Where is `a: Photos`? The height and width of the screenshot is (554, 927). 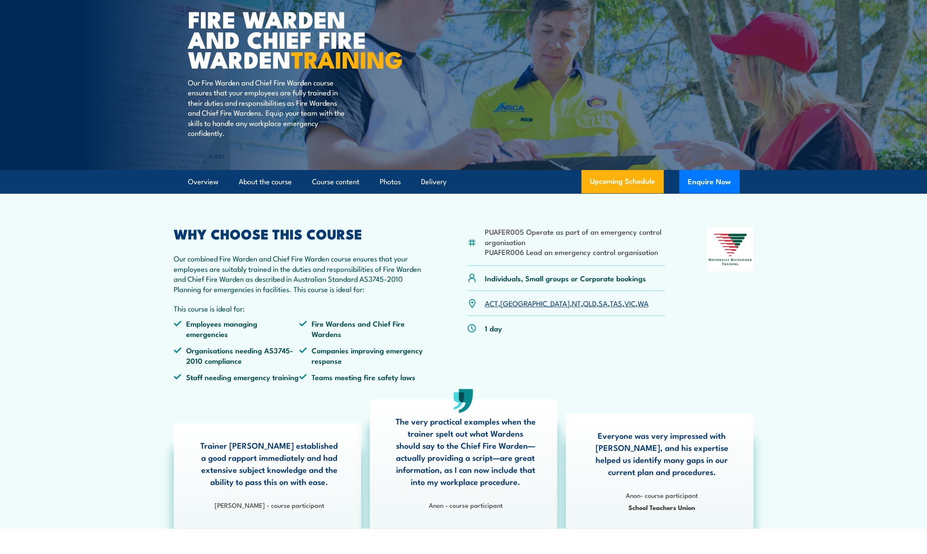 a: Photos is located at coordinates (390, 182).